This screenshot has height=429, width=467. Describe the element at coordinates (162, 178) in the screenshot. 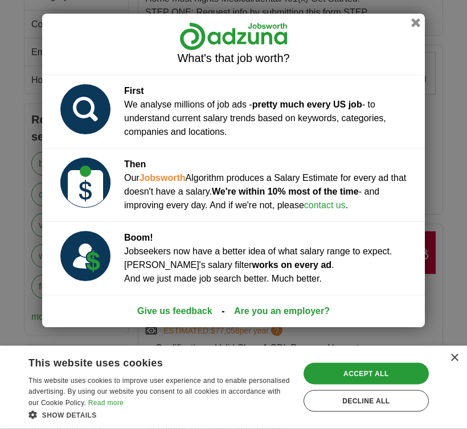

I see `strong: Jobsworth` at that location.